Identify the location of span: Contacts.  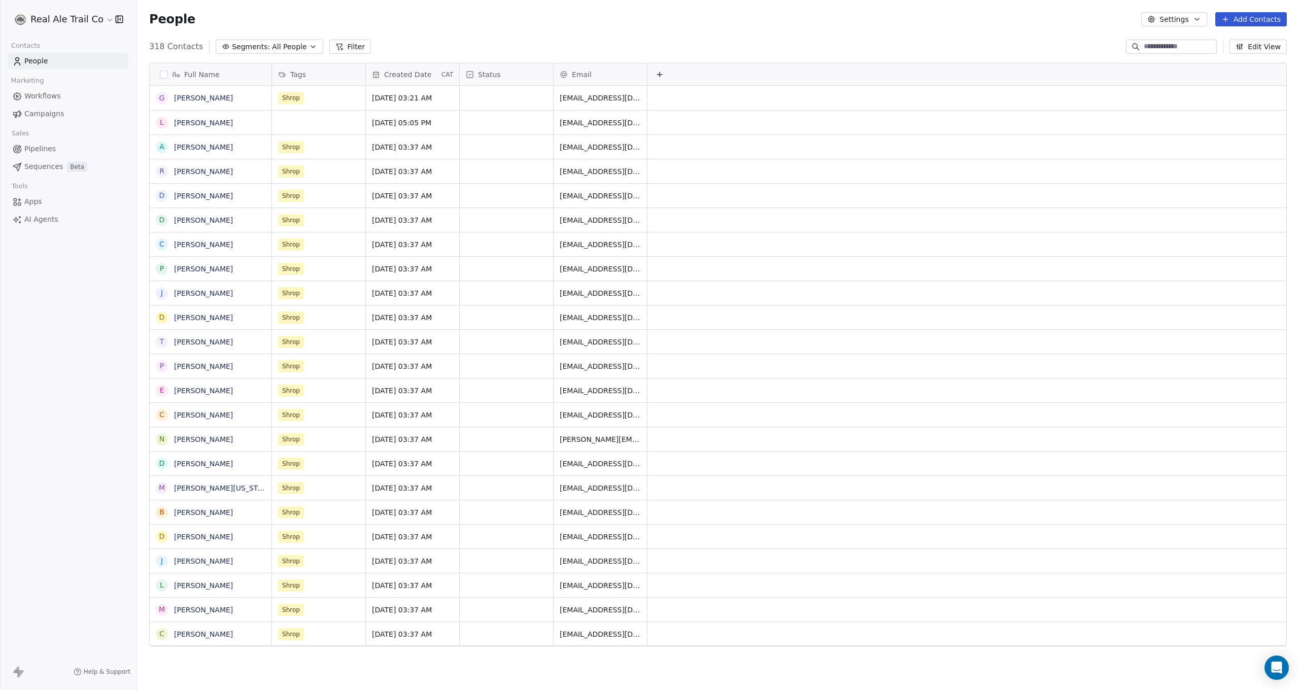
(25, 46).